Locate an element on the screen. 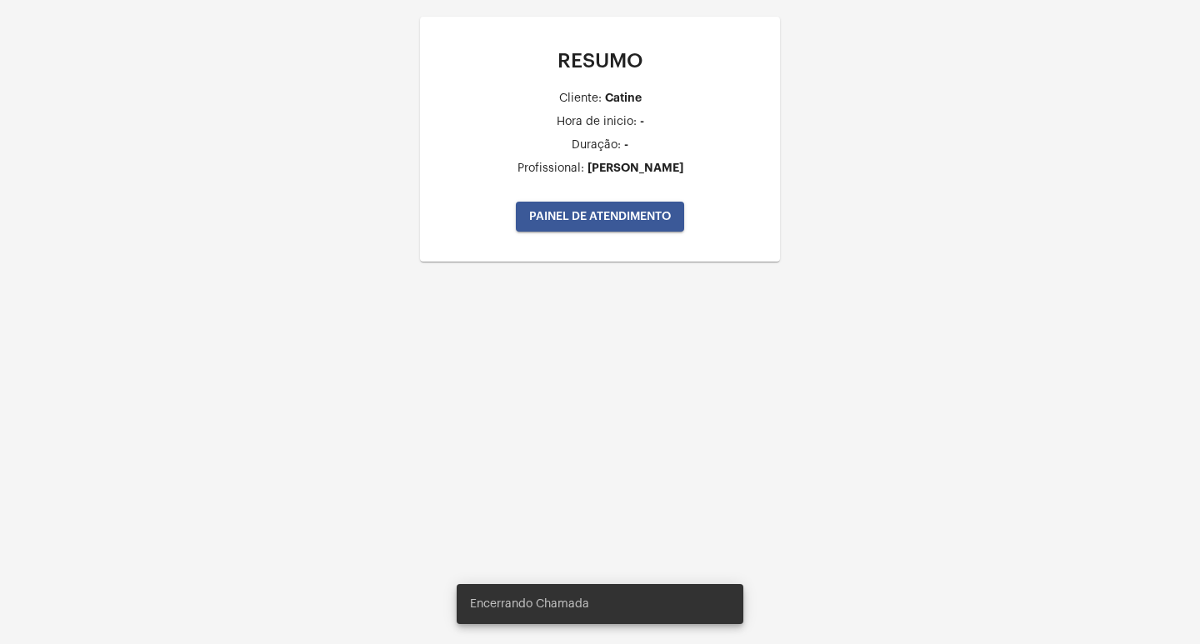  div: Duração: is located at coordinates (596, 145).